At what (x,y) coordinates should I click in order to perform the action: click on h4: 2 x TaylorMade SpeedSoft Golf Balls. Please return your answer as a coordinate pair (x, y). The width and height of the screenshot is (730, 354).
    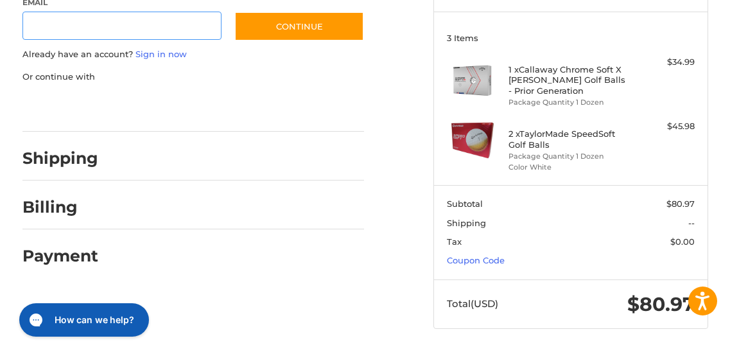
    Looking at the image, I should click on (569, 139).